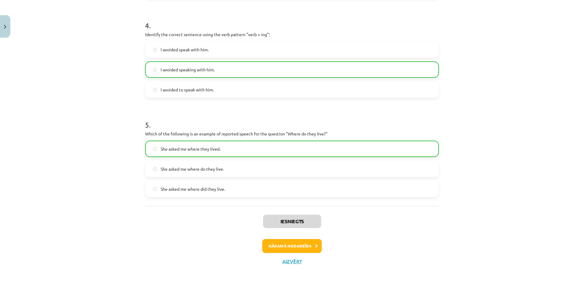 This screenshot has height=287, width=584. I want to click on button: Nākamā nodarbība, so click(292, 246).